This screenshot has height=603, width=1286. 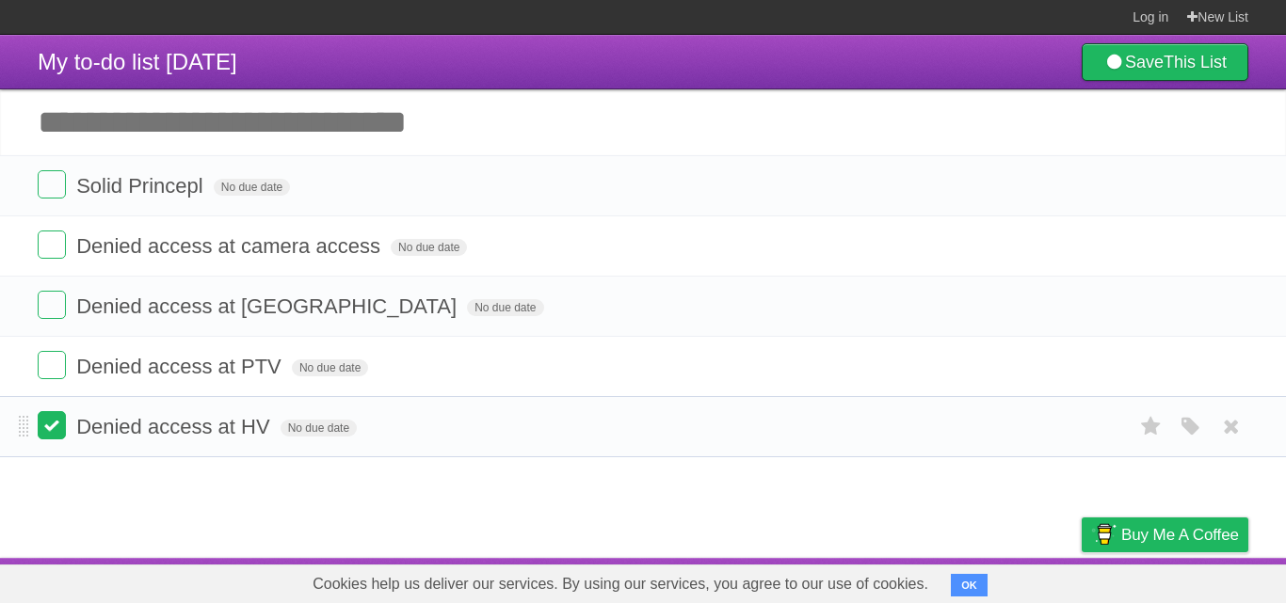 What do you see at coordinates (931, 581) in the screenshot?
I see `a: Developers` at bounding box center [931, 581].